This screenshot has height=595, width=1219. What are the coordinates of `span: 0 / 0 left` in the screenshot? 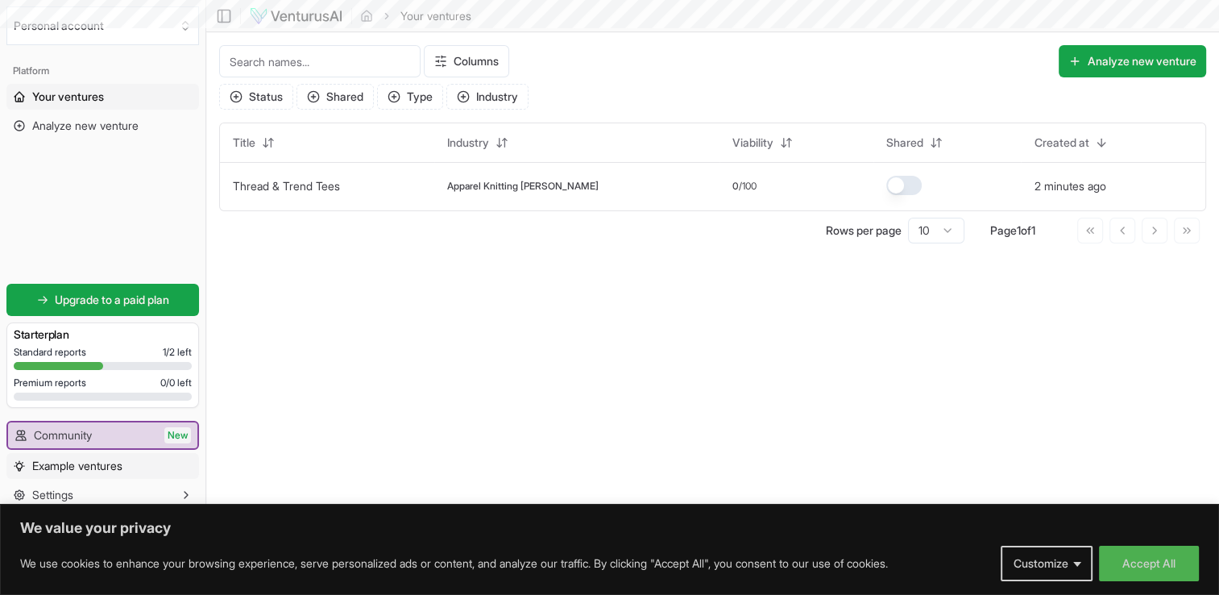 It's located at (176, 383).